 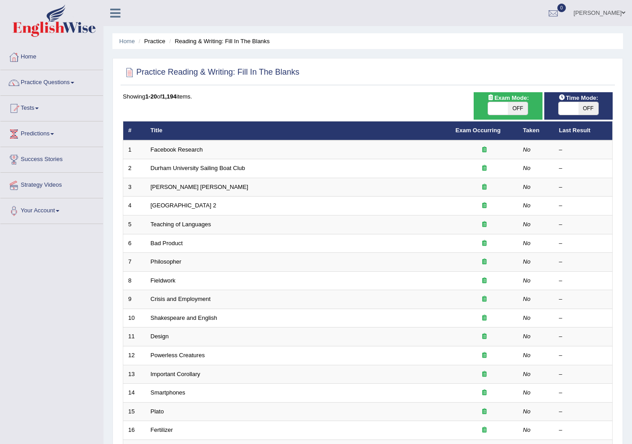 What do you see at coordinates (135, 187) in the screenshot?
I see `td: 3` at bounding box center [135, 187].